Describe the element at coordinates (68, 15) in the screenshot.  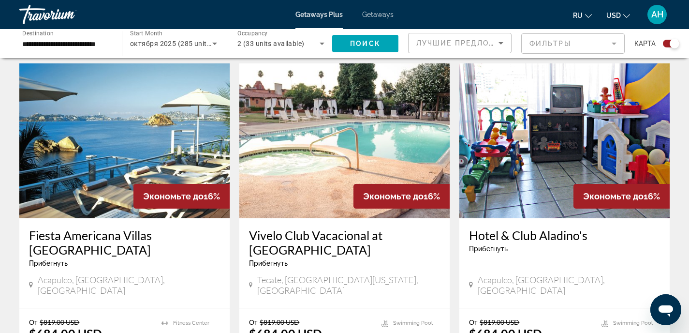
I see `a: Travorium` at that location.